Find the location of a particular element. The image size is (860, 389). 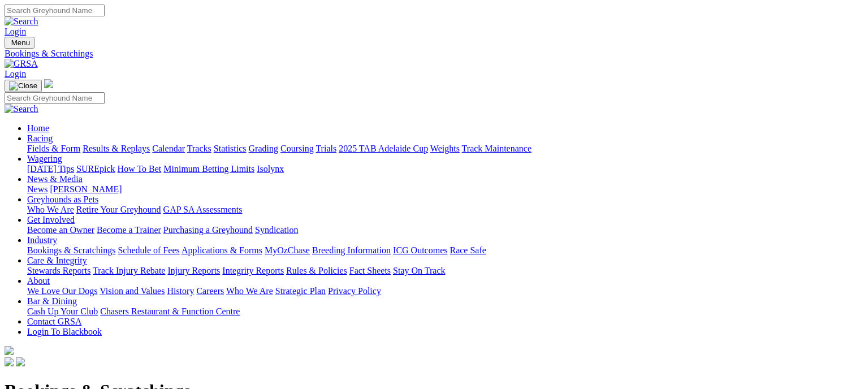

a: Track Maintenance is located at coordinates (497, 148).